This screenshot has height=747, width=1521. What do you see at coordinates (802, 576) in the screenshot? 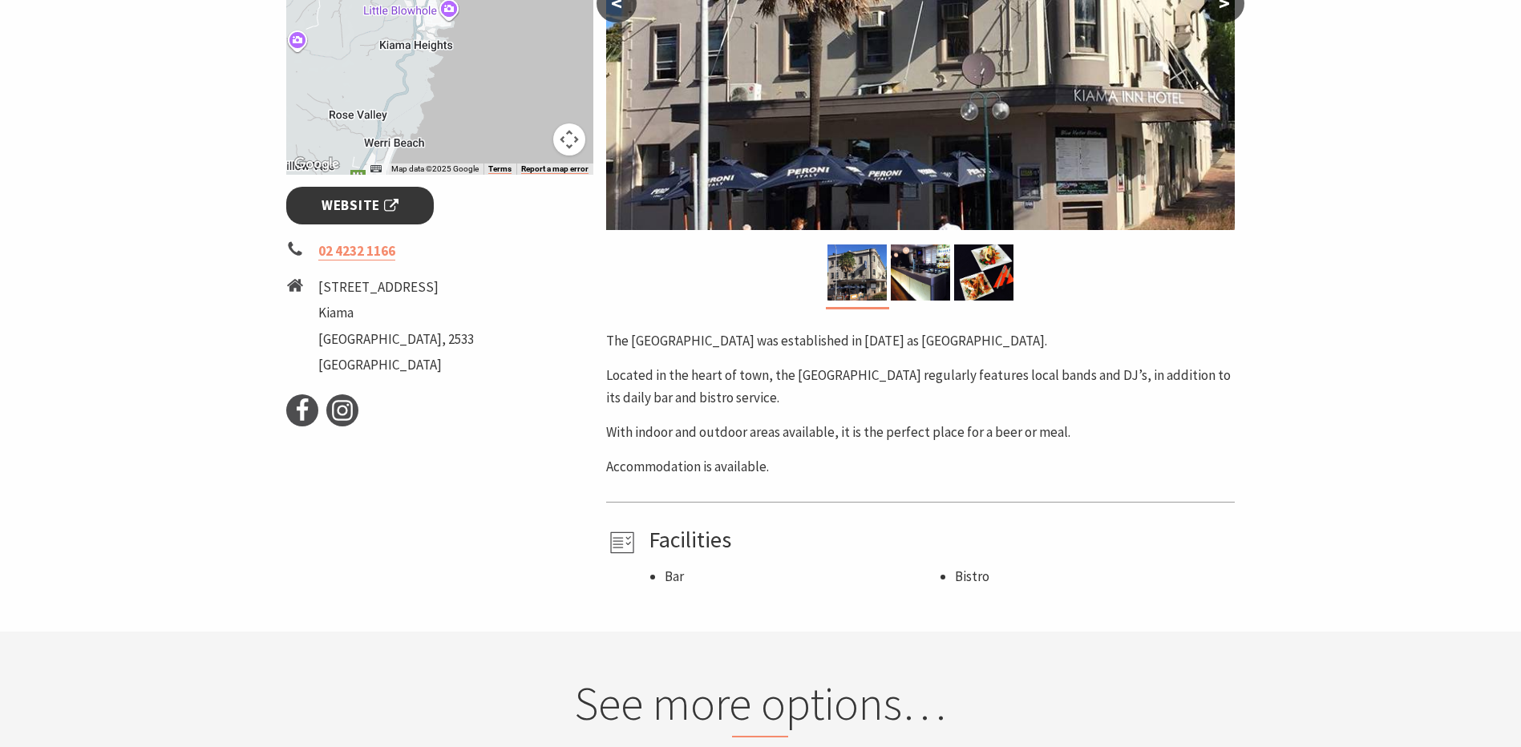
I see `li: Bar` at bounding box center [802, 576].